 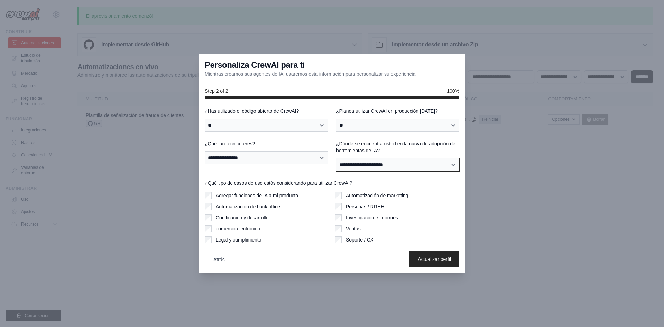 I want to click on font: Actualizar perfil, so click(x=434, y=259).